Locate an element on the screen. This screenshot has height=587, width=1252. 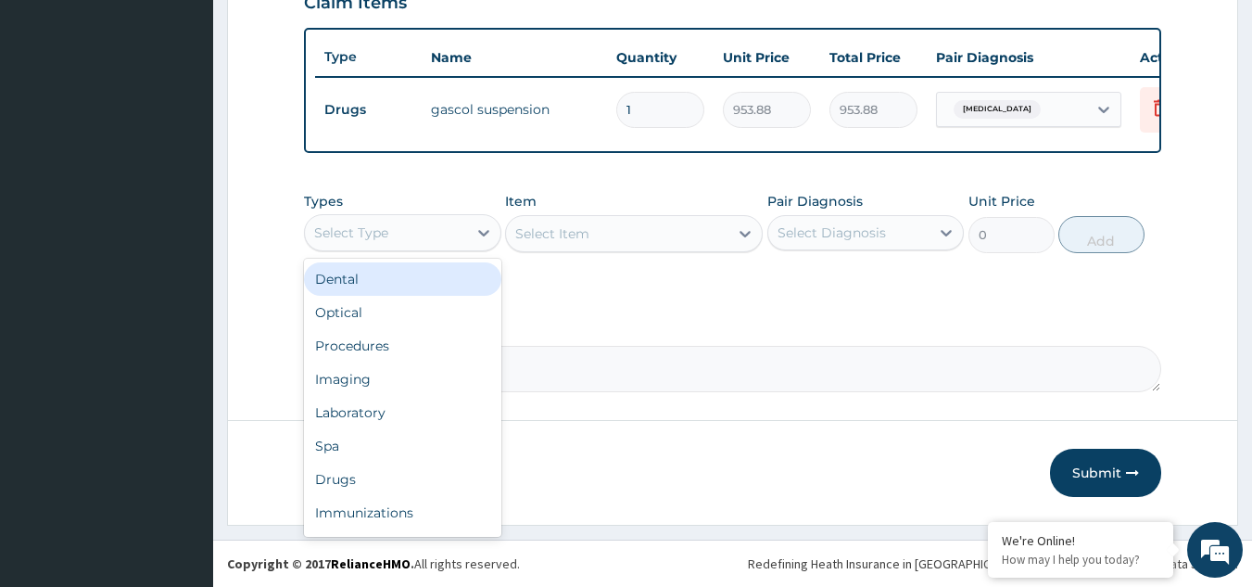
div: Select Type is located at coordinates (351, 233).